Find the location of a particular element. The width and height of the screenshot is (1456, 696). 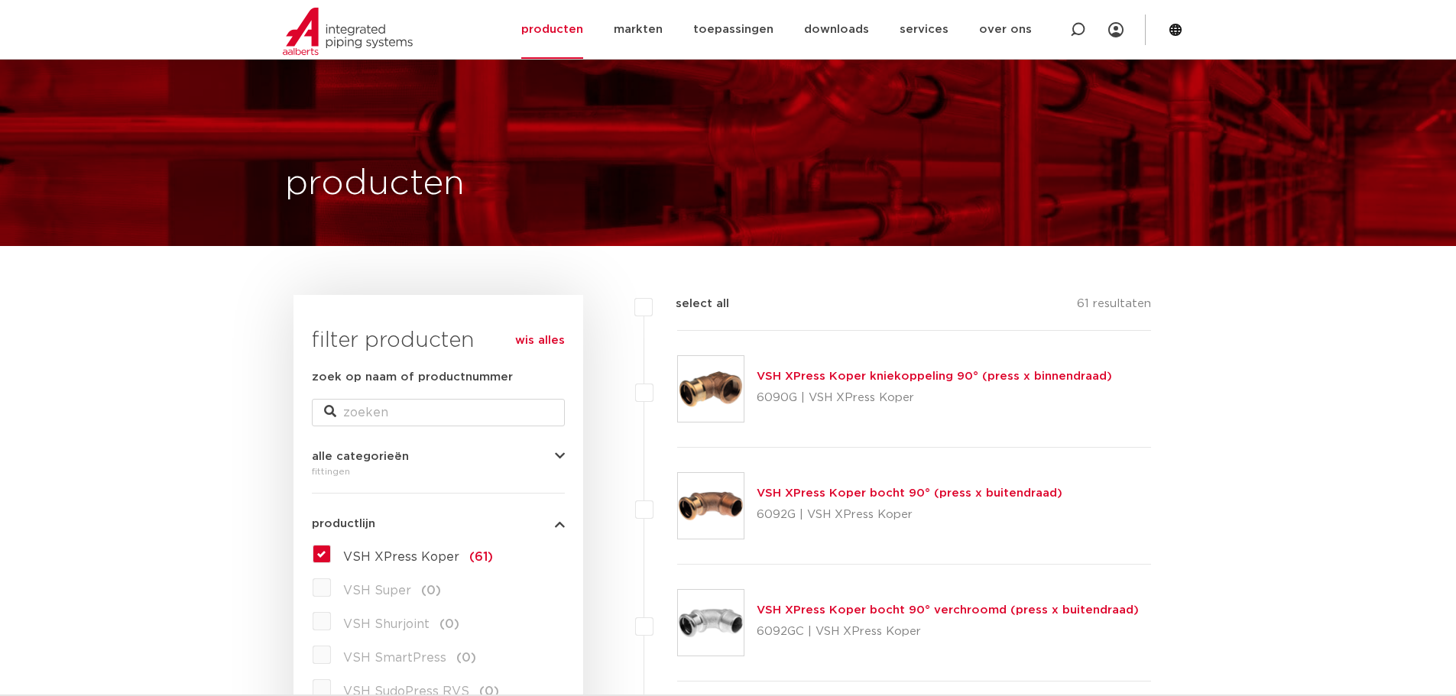

h3: filter producten is located at coordinates (438, 341).